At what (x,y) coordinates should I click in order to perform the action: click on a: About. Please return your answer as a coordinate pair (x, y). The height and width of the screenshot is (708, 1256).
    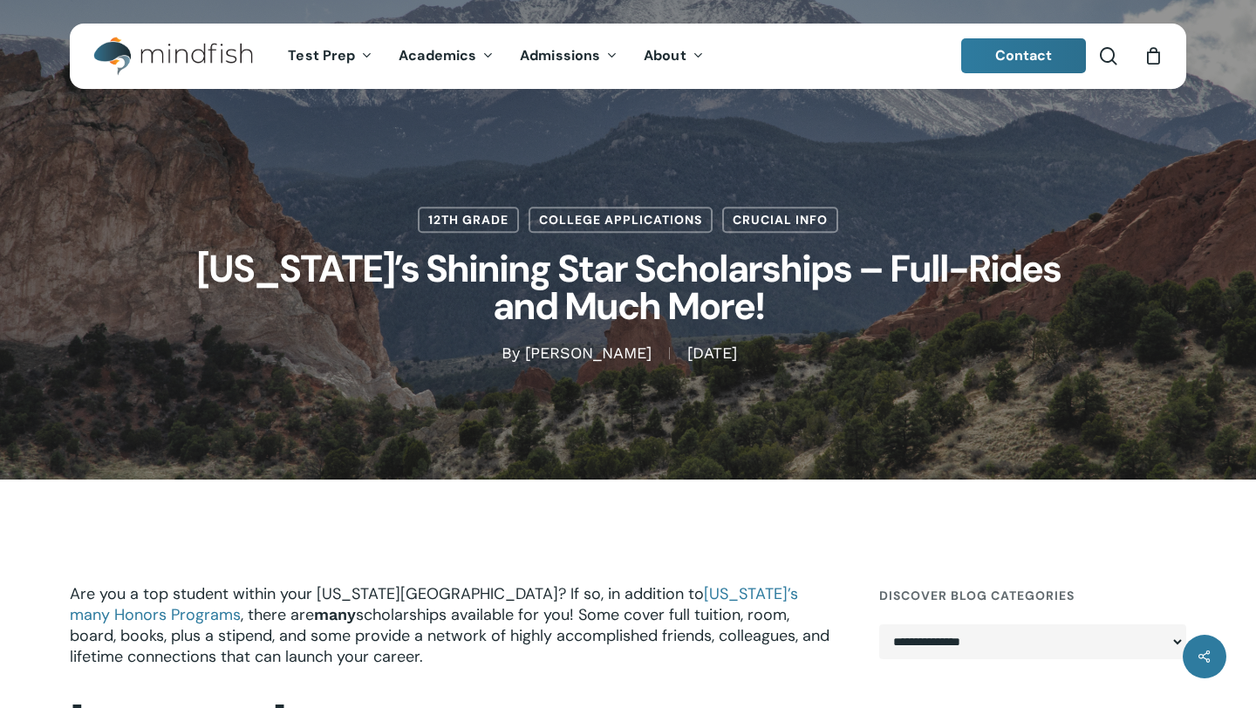
    Looking at the image, I should click on (673, 56).